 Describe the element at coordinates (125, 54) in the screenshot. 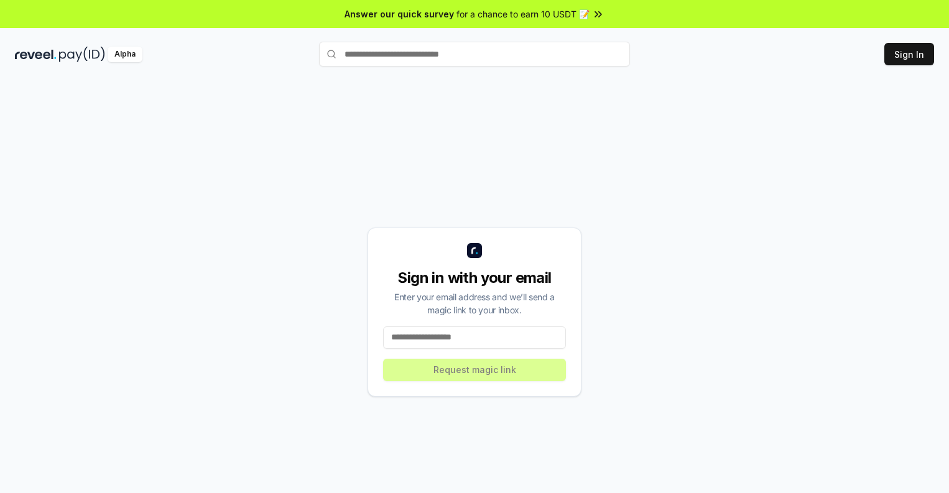

I see `div: Alpha` at that location.